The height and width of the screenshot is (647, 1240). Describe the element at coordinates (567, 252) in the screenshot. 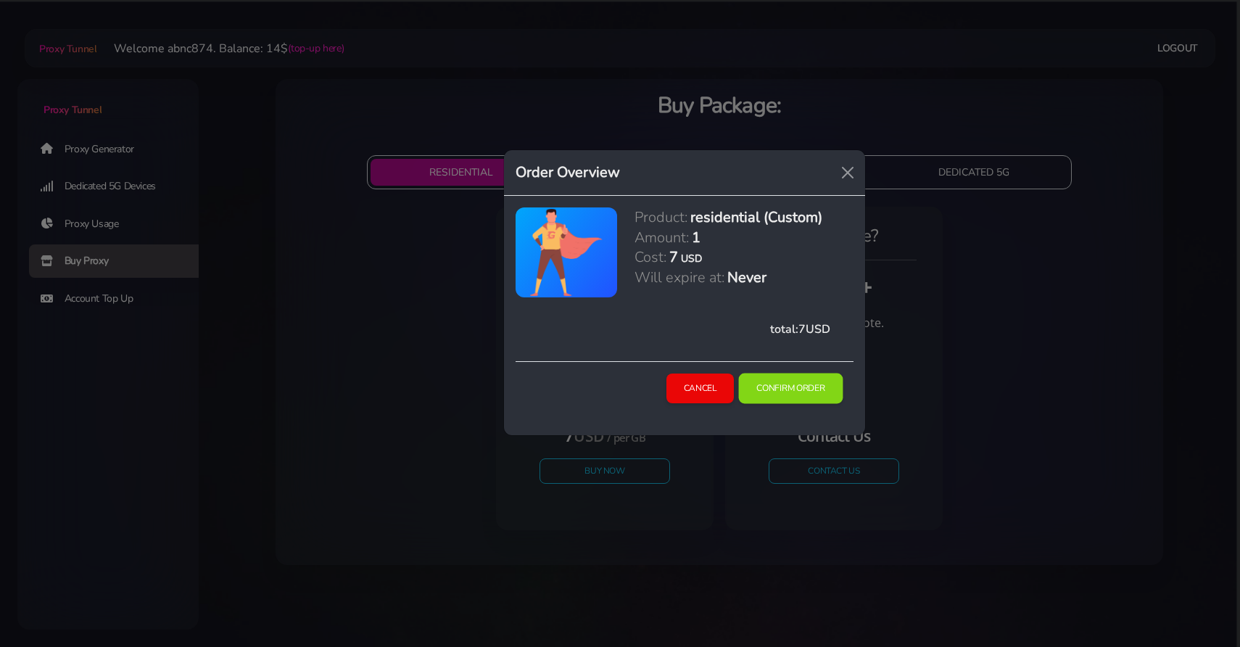

I see `img: antenna.png` at that location.